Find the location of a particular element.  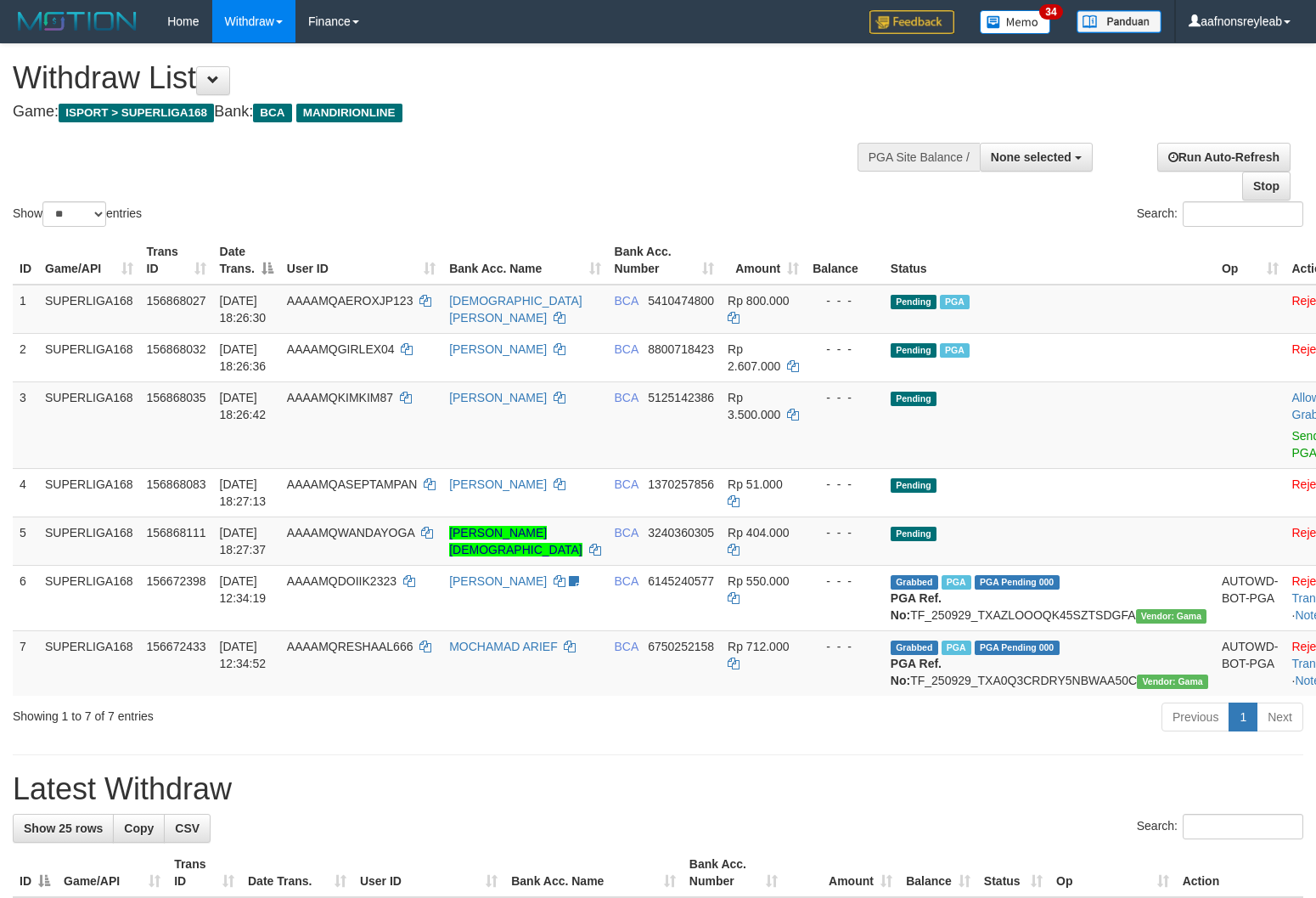

td: 1 is located at coordinates (26, 309).